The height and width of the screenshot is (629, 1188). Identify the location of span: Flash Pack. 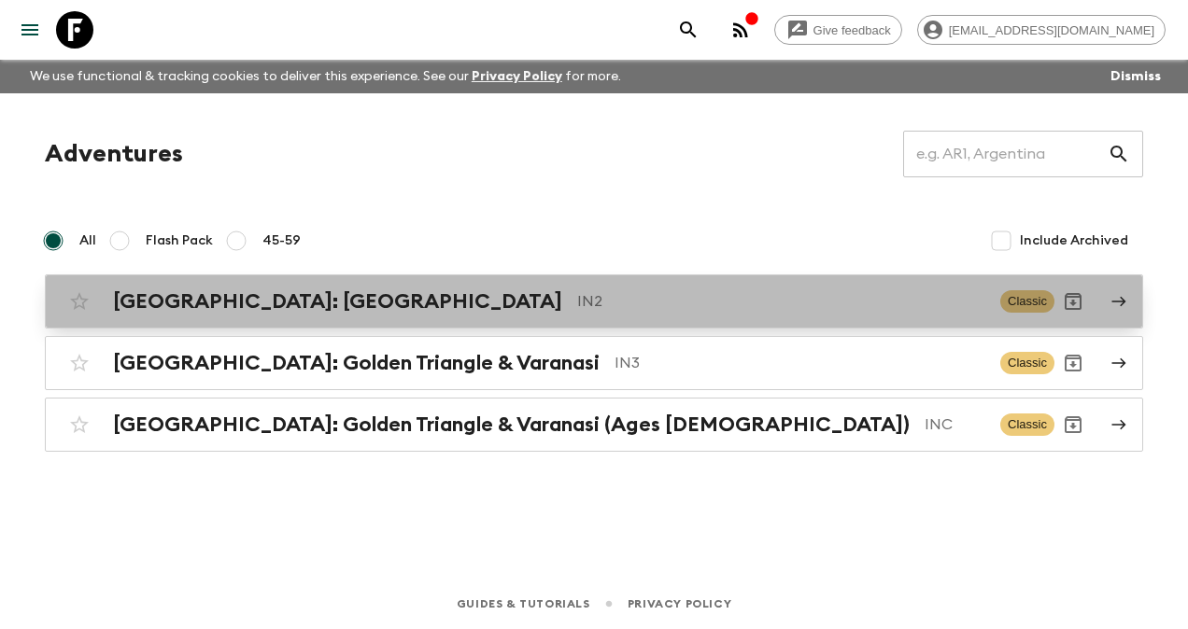
(179, 241).